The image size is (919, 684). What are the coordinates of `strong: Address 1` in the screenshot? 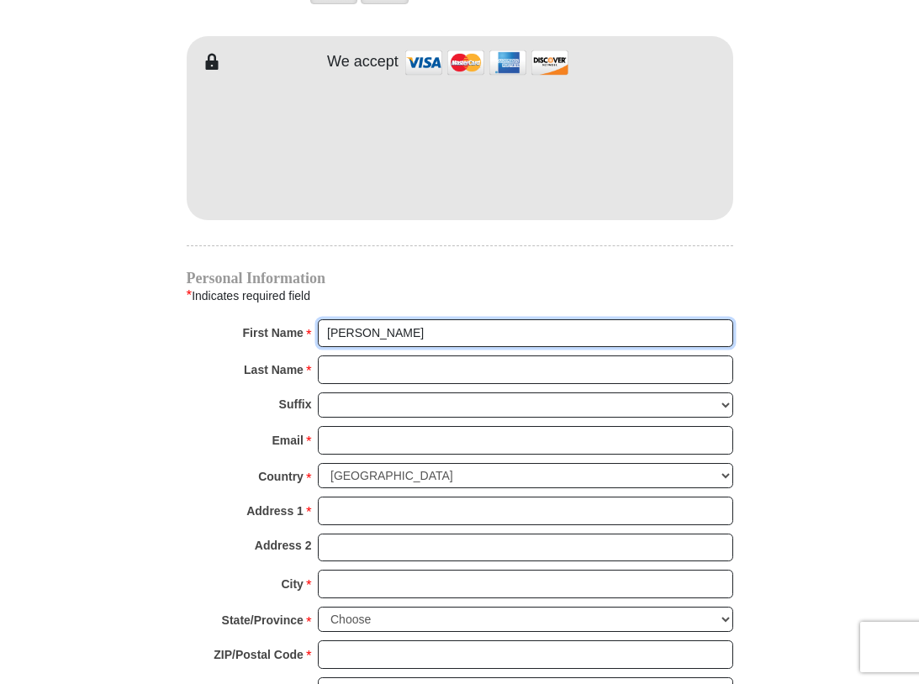 It's located at (275, 511).